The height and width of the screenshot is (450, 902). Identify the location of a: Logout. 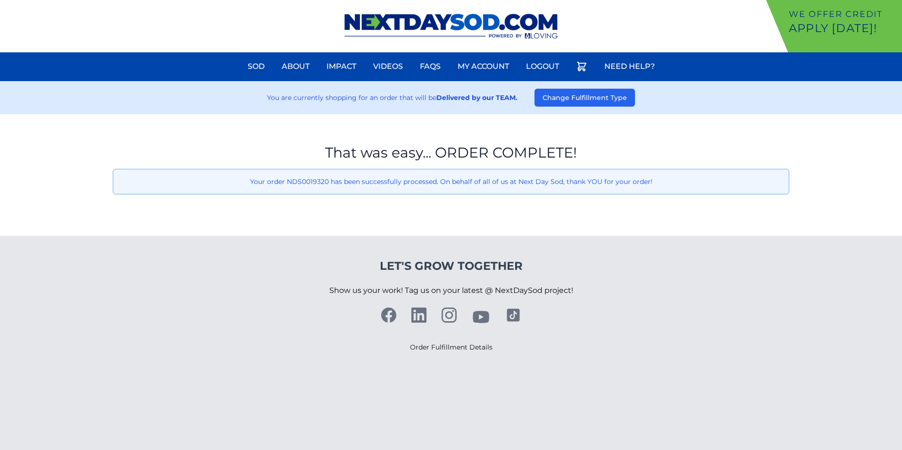
(543, 67).